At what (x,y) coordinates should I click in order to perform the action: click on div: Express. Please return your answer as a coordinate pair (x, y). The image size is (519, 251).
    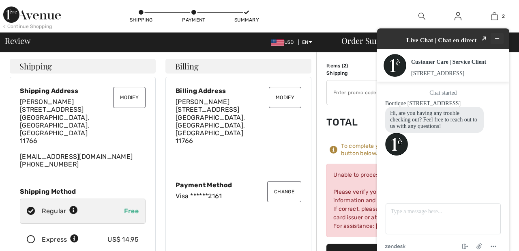
    Looking at the image, I should click on (60, 239).